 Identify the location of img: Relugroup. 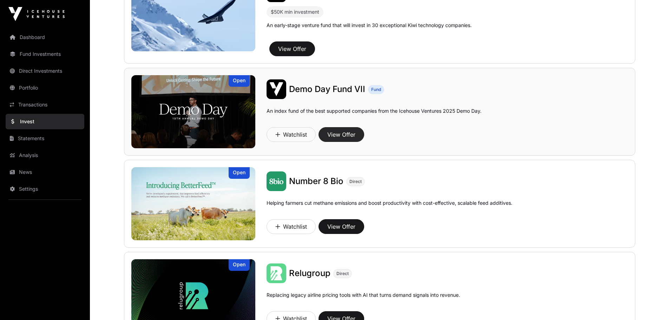
(276, 273).